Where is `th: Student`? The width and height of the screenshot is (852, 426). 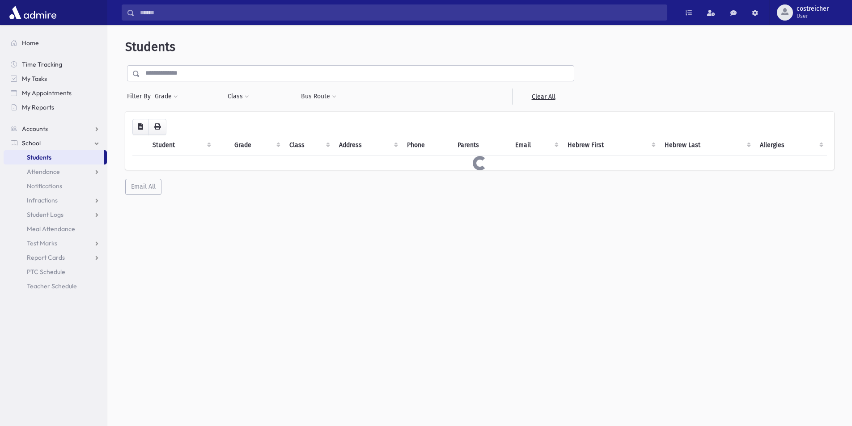 th: Student is located at coordinates (181, 145).